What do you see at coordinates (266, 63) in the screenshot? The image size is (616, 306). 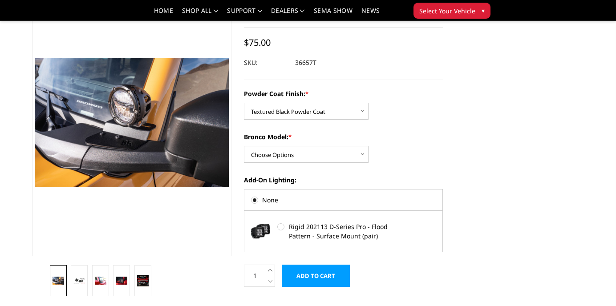 I see `dt: SKU:` at bounding box center [266, 63].